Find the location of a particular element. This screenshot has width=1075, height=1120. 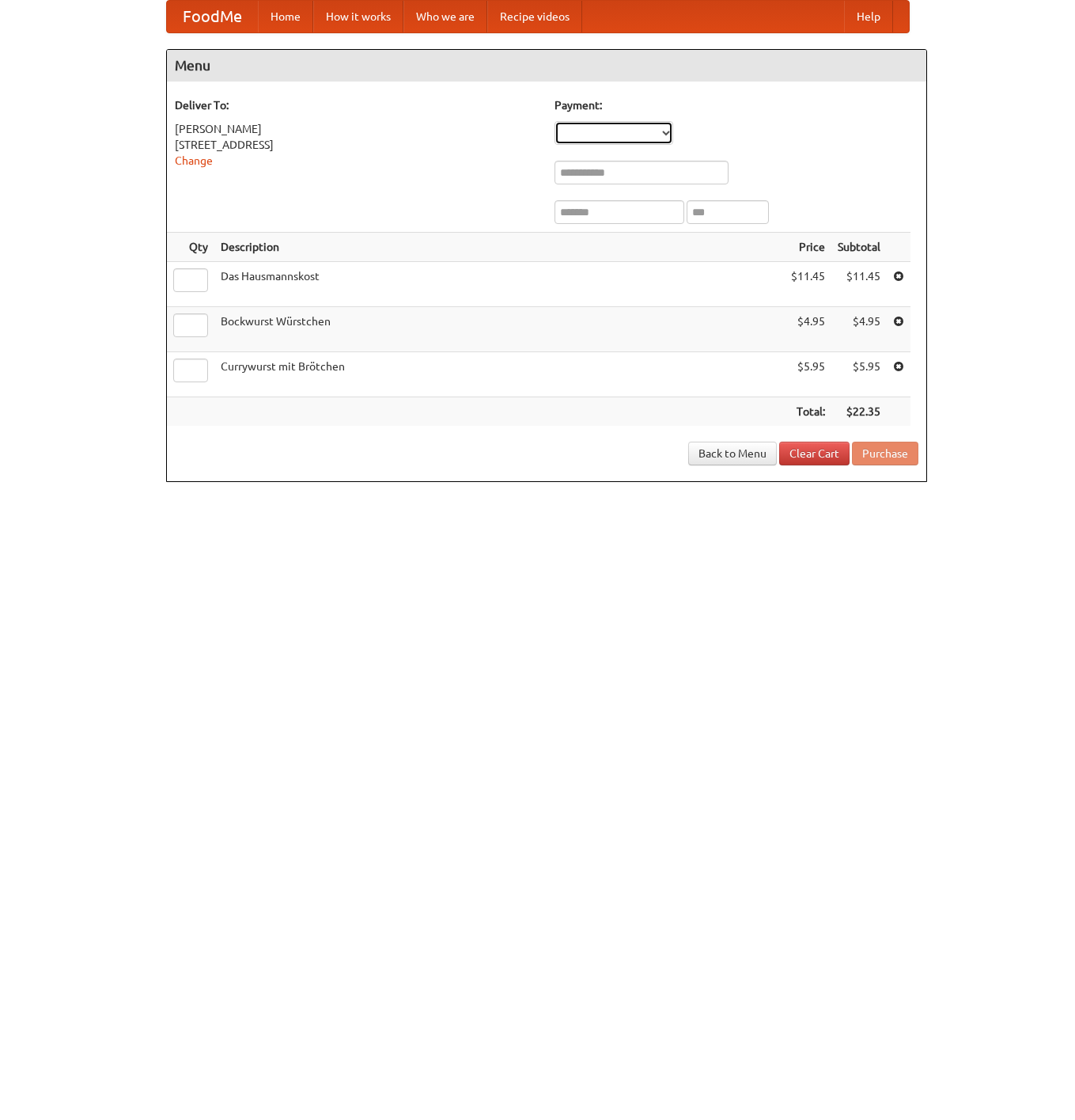

td: Bockwurst Würstchen is located at coordinates (499, 329).